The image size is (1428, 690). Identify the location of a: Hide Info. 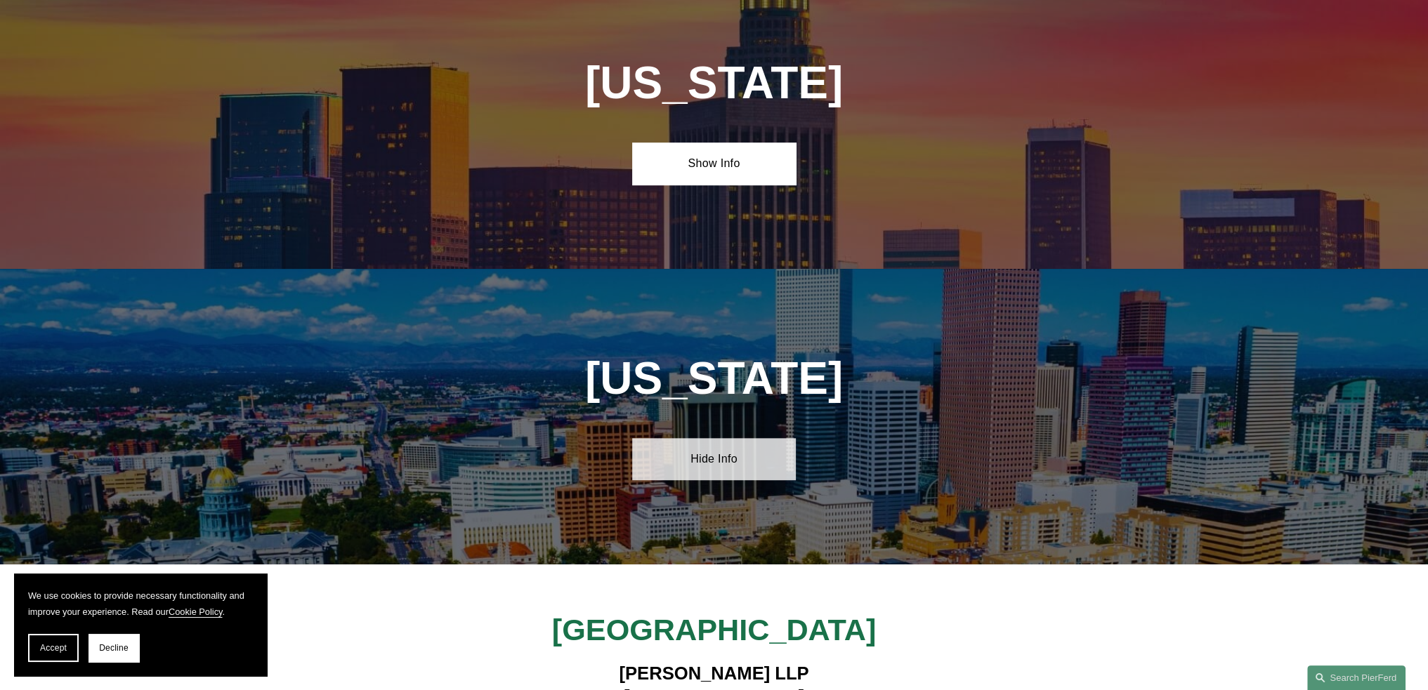
(714, 459).